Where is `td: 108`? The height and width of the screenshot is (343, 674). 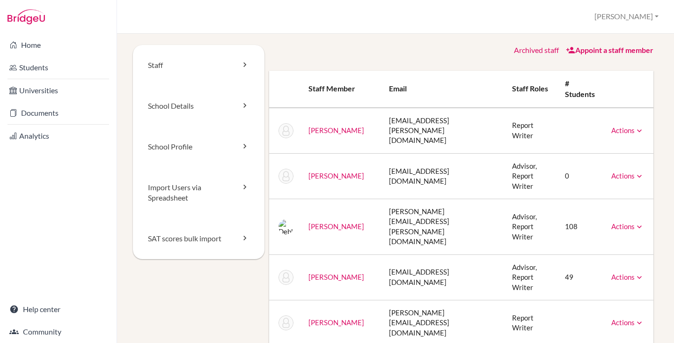 td: 108 is located at coordinates (581, 227).